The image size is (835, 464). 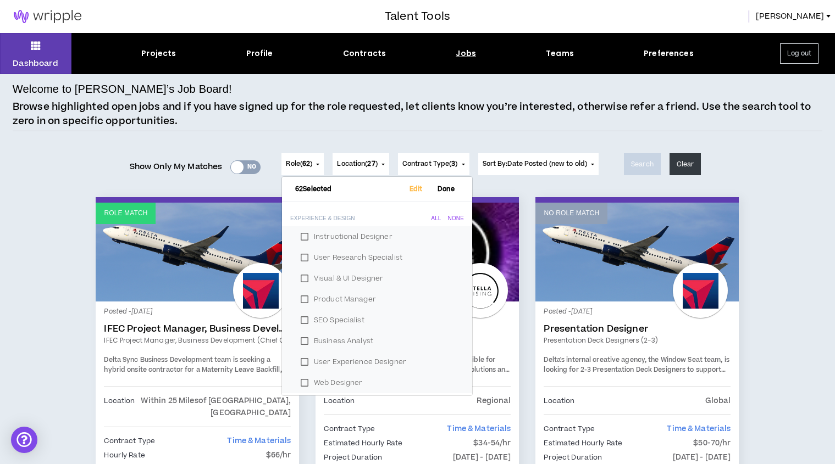 I want to click on label: Product Manager, so click(x=377, y=299).